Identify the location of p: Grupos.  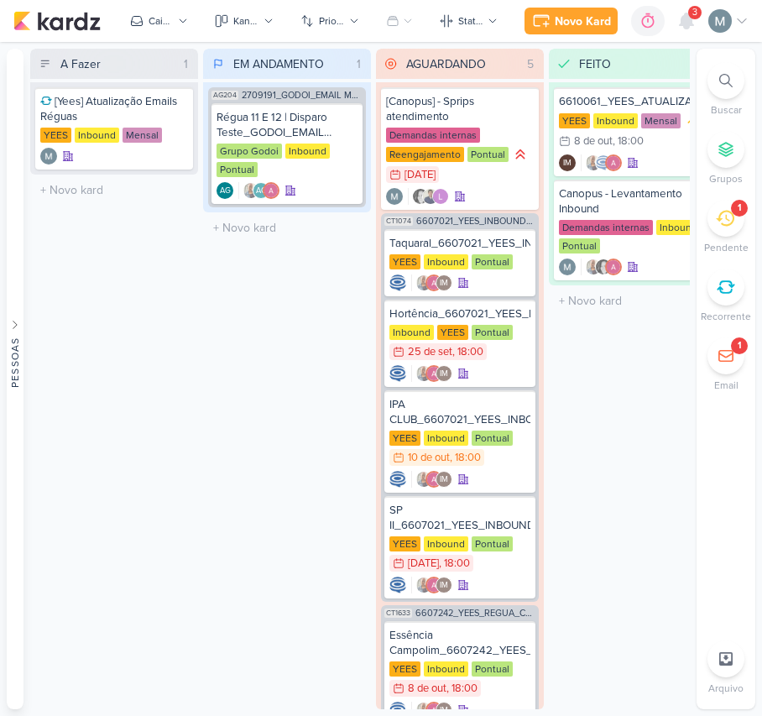
(726, 179).